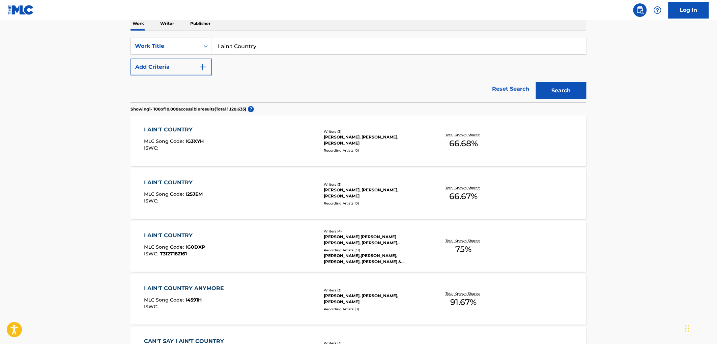 This screenshot has width=717, height=344. Describe the element at coordinates (195, 141) in the screenshot. I see `span: IG3XYH` at that location.